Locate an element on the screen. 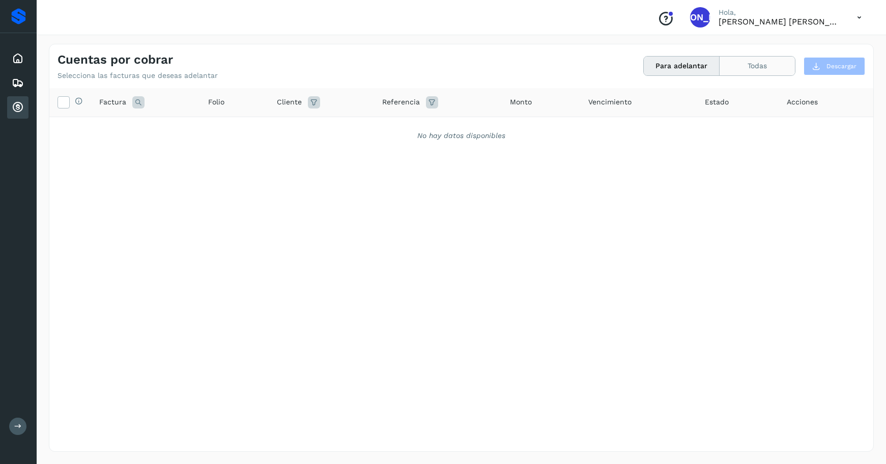 This screenshot has height=464, width=886. h4: Cuentas por cobrar is located at coordinates (115, 60).